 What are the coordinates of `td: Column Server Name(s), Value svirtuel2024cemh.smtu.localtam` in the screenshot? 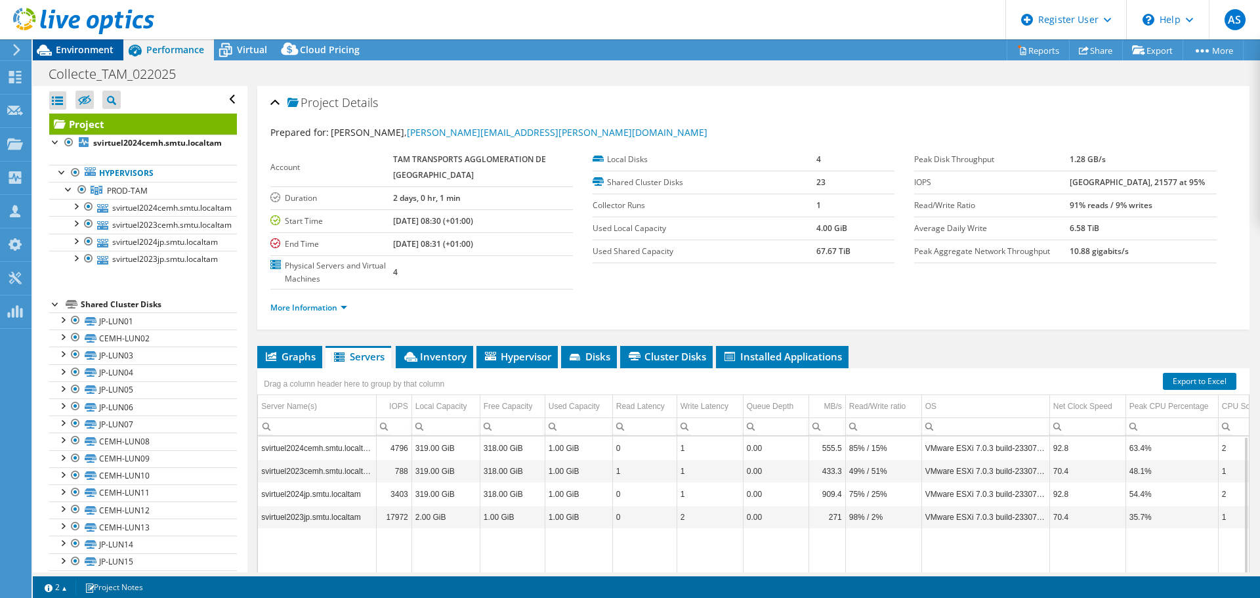 It's located at (317, 448).